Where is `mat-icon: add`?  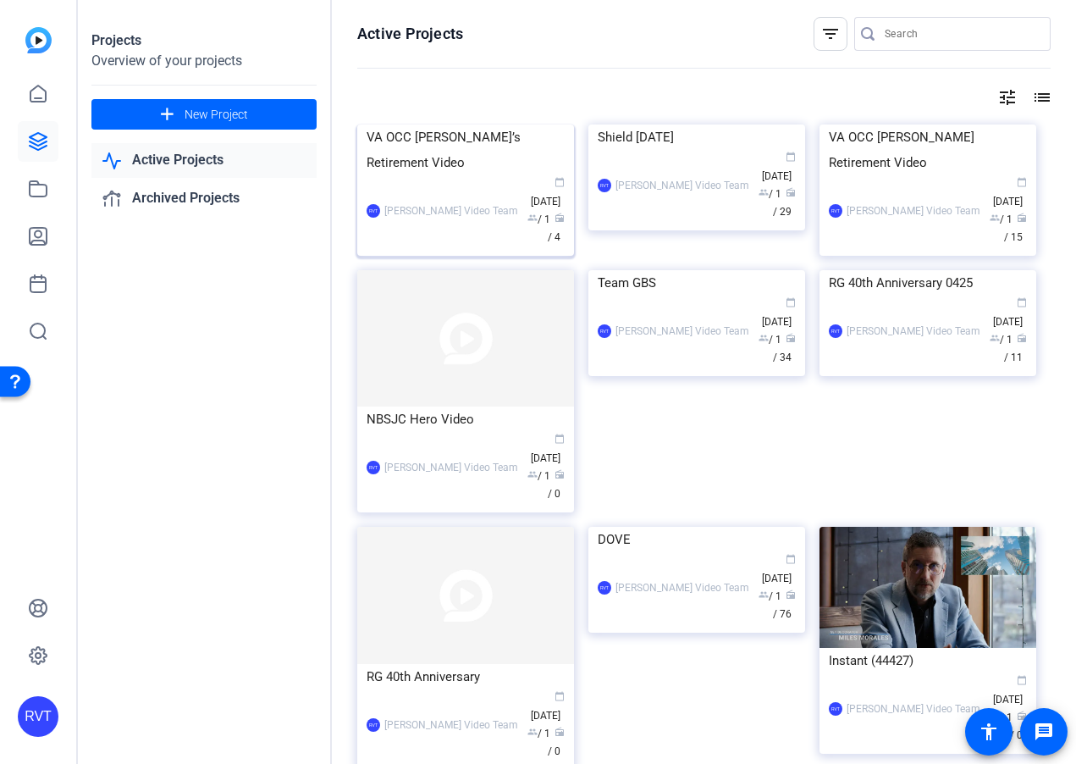
mat-icon: add is located at coordinates (167, 114).